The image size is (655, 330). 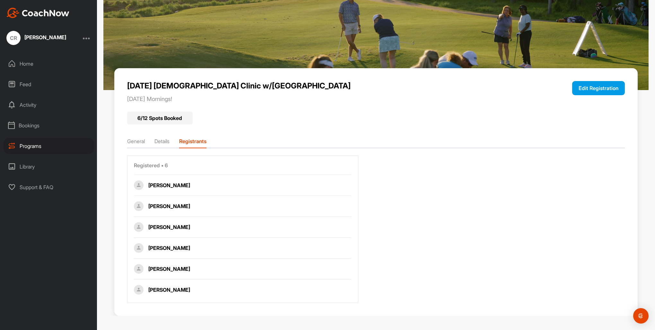 What do you see at coordinates (151, 165) in the screenshot?
I see `span: Registered • 6` at bounding box center [151, 165].